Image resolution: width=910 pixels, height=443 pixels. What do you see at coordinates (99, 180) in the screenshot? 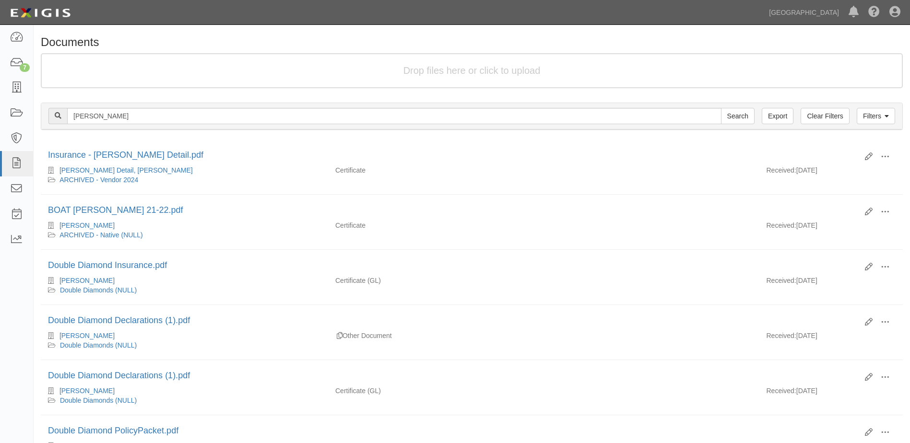
I see `a: ARCHIVED - Vendor 2024` at bounding box center [99, 180].